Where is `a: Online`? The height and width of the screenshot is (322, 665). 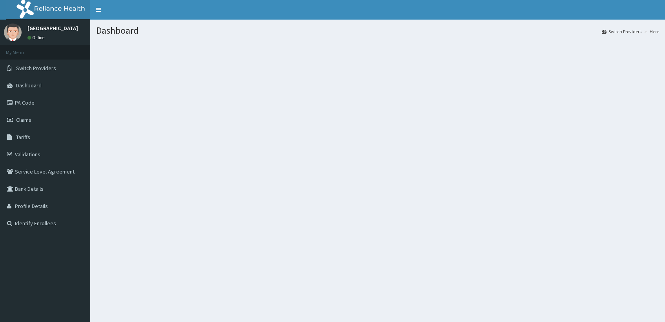
a: Online is located at coordinates (37, 38).